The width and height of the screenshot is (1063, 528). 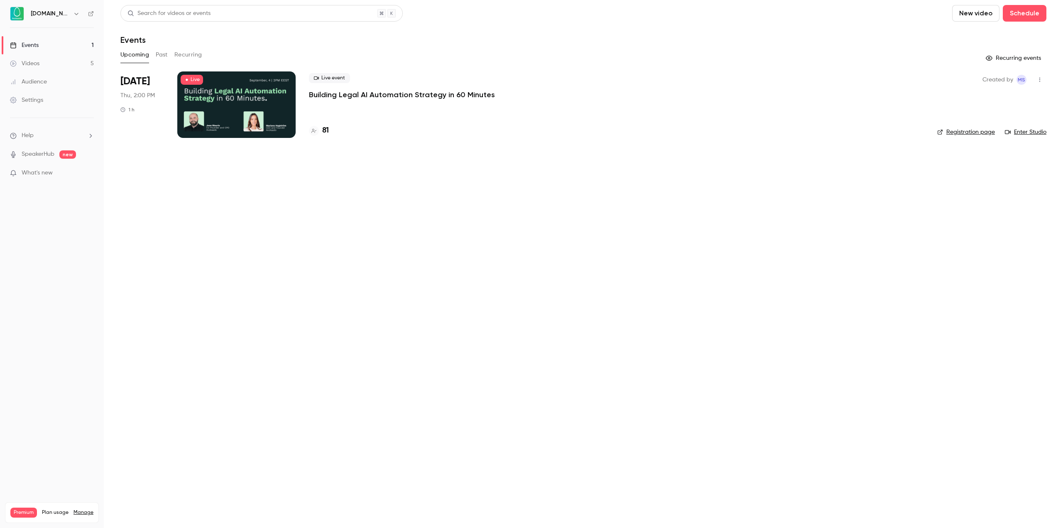 What do you see at coordinates (24, 512) in the screenshot?
I see `span: Premium` at bounding box center [24, 512].